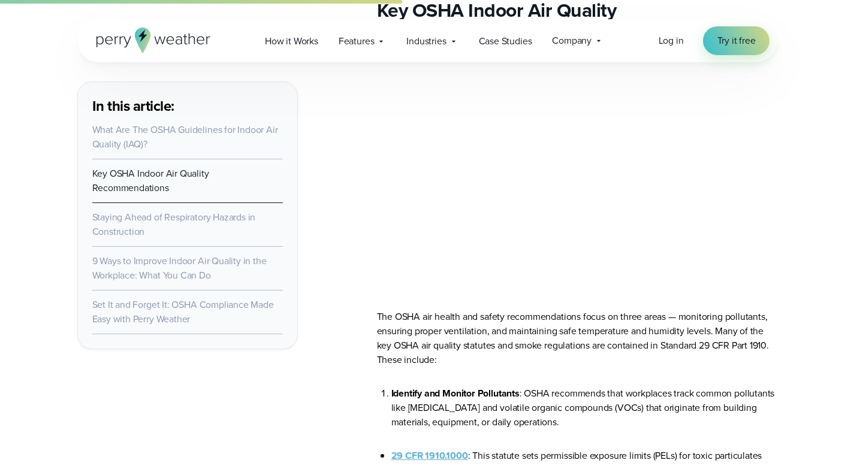 The width and height of the screenshot is (854, 466). I want to click on a: Set It and Forget It: OSHA Compliance Made Easy with Perry Weather, so click(183, 312).